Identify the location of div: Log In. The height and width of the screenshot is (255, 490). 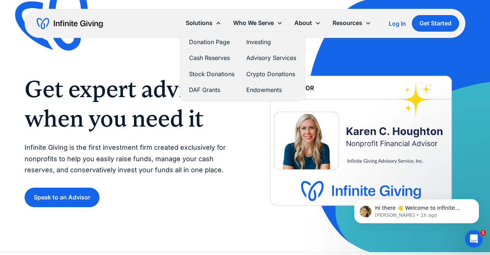
(397, 24).